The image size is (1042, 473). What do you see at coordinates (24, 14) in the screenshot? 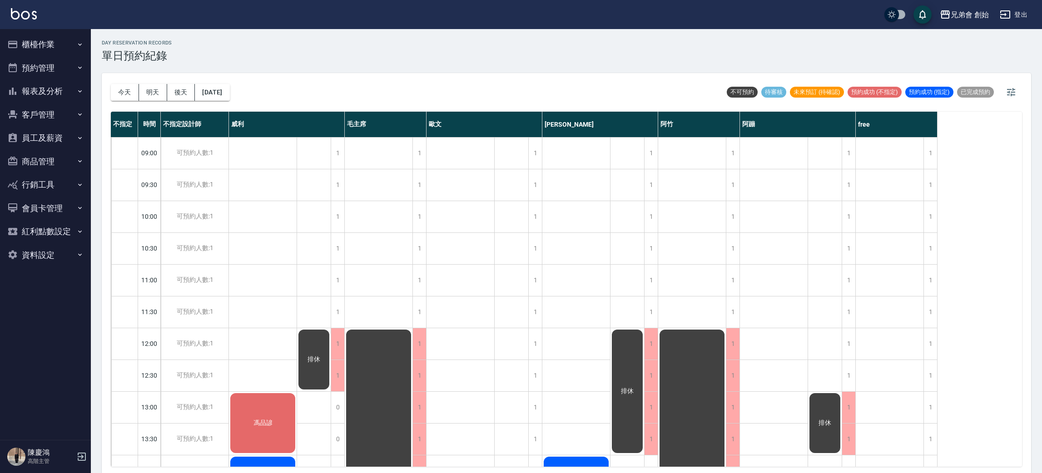
I see `img: Logo` at bounding box center [24, 14].